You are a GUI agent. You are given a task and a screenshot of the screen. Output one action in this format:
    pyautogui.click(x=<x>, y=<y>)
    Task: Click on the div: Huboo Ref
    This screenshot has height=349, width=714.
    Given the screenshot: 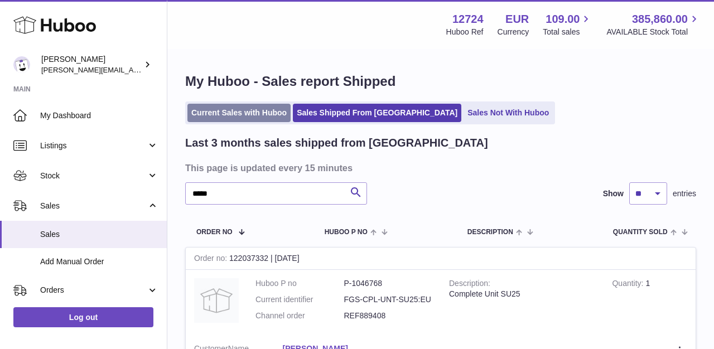 What is the action you would take?
    pyautogui.click(x=465, y=32)
    